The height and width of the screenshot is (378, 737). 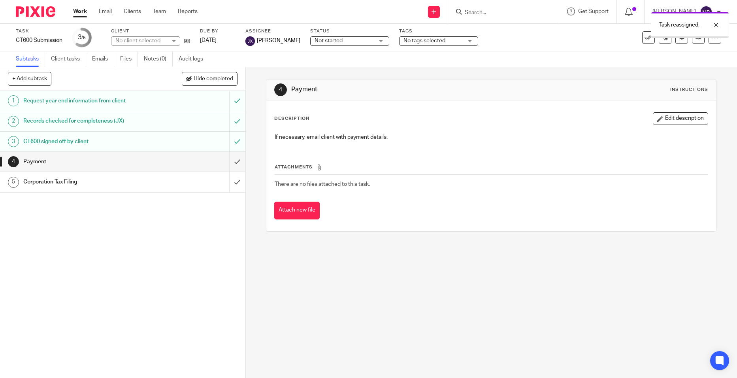 I want to click on div: No client selected, so click(x=141, y=41).